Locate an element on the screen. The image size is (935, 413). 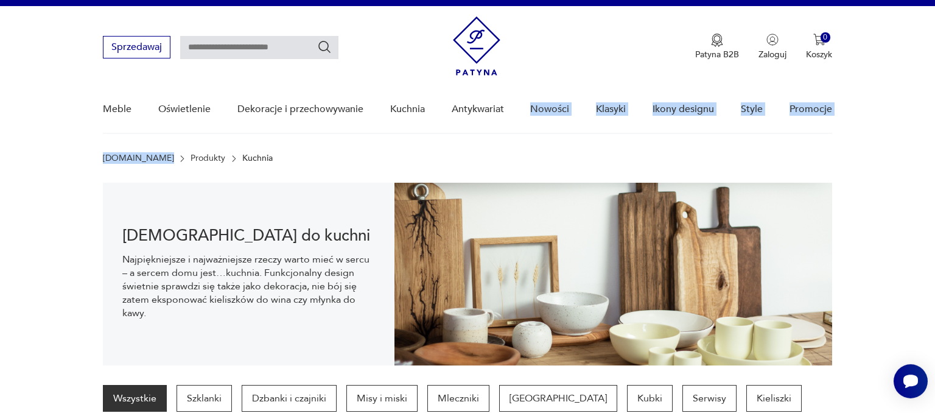
p: Kuchnia is located at coordinates (257, 158).